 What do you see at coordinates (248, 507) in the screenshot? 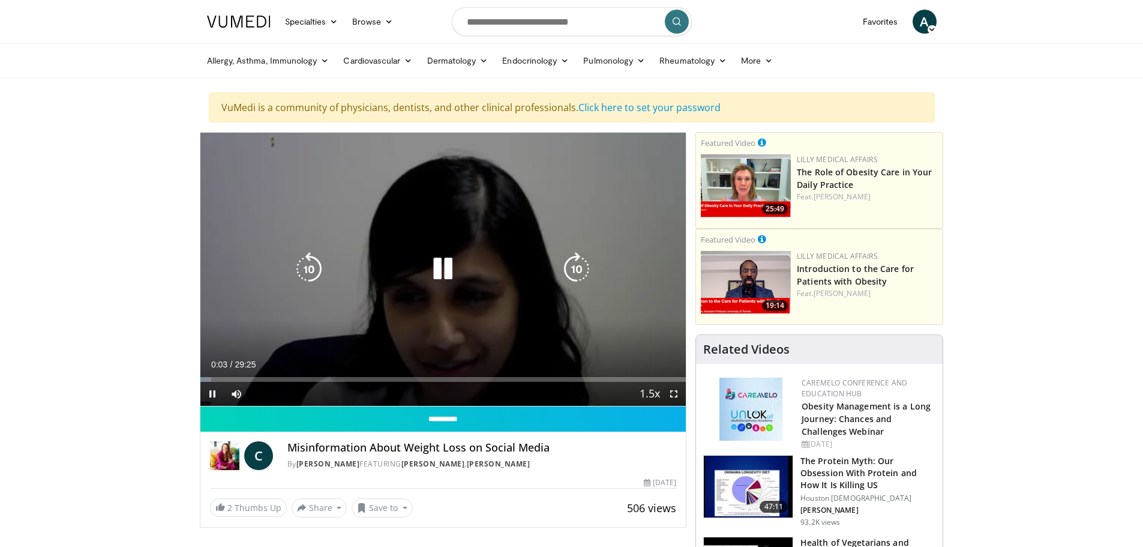
I see `a: 2 Thumbs Up` at bounding box center [248, 507].